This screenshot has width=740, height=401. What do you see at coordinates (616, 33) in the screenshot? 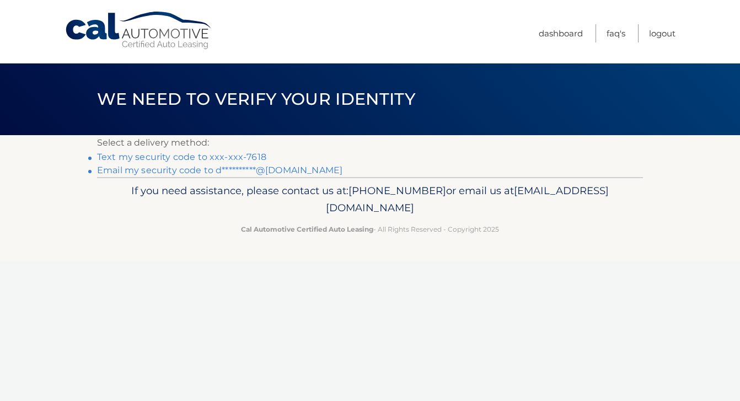
I see `a: FAQ's` at bounding box center [616, 33].